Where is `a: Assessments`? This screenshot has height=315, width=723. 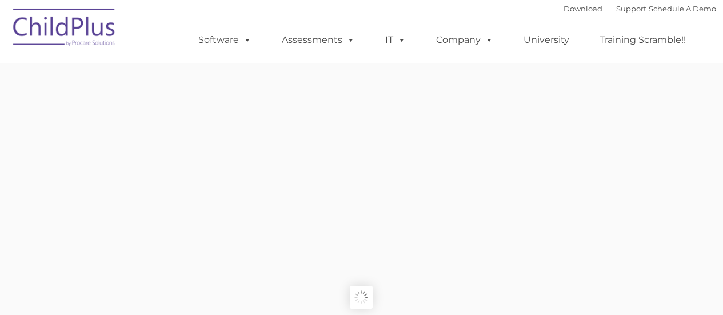
a: Assessments is located at coordinates (319, 40).